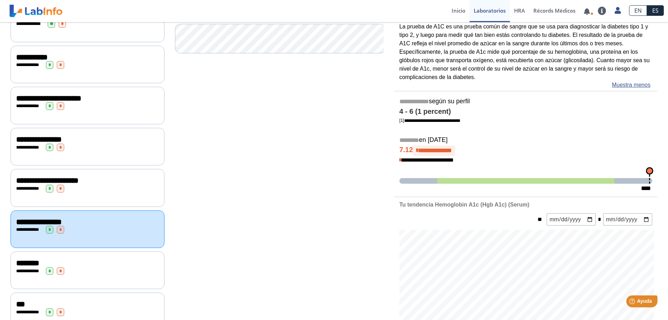  Describe the element at coordinates (526, 101) in the screenshot. I see `h5: según su perfil` at that location.